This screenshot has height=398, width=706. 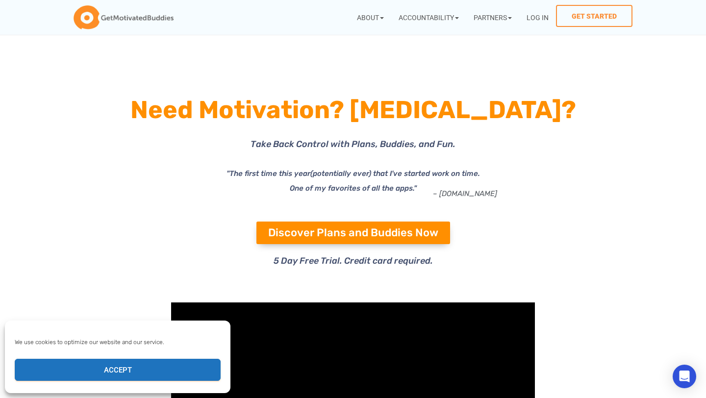 I want to click on div: Open Intercom Messenger, so click(x=684, y=377).